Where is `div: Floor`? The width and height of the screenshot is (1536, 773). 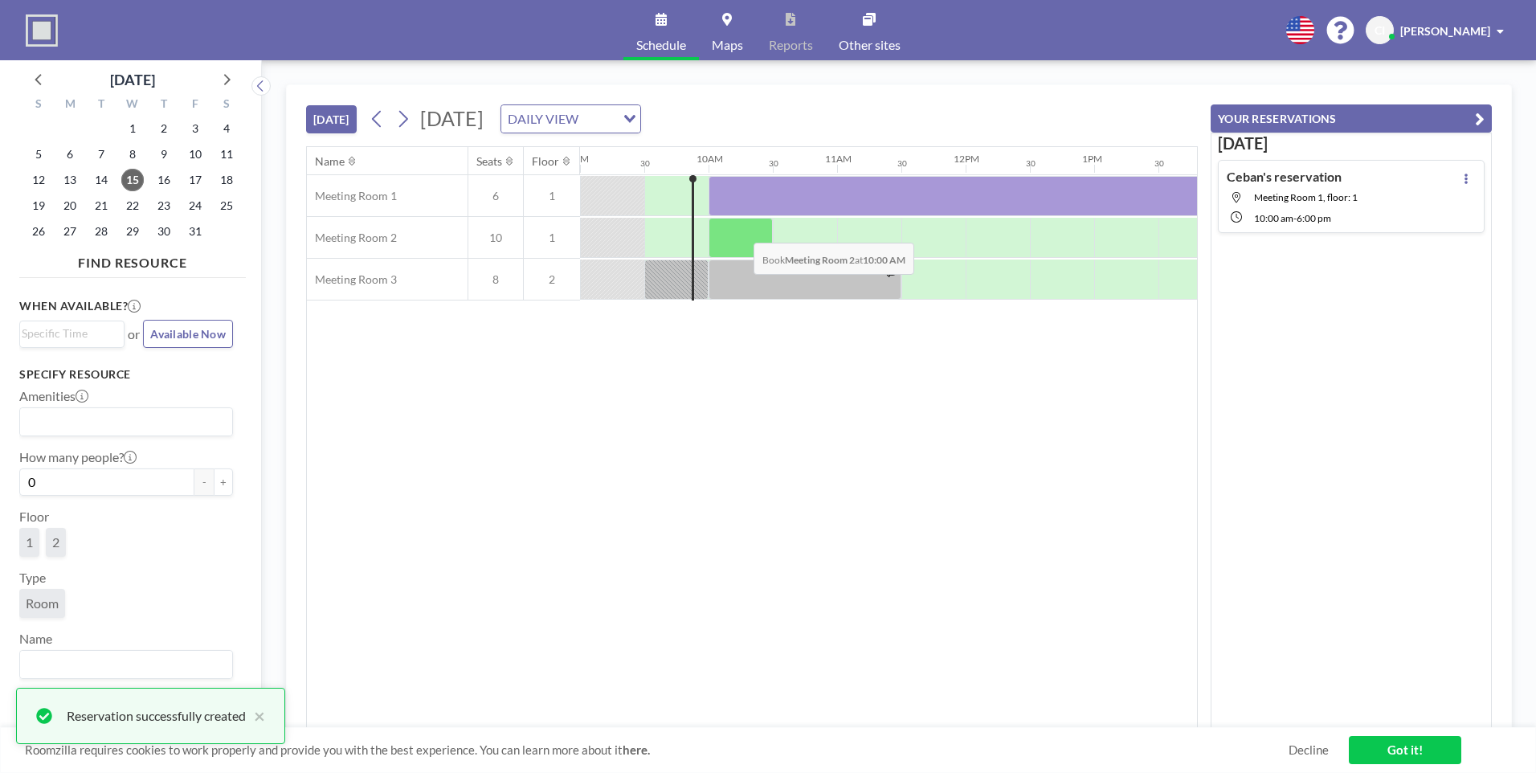 div: Floor is located at coordinates (545, 161).